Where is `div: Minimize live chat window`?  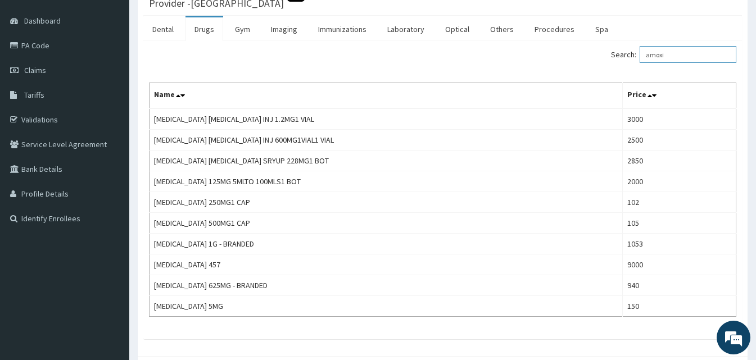 div: Minimize live chat window is located at coordinates (198, 19).